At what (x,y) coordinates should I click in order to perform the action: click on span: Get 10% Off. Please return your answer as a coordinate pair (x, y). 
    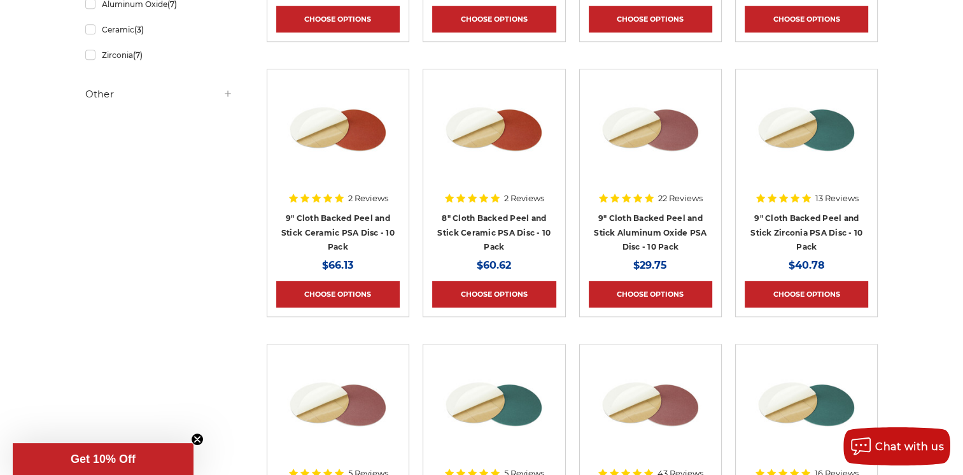
    Looking at the image, I should click on (103, 459).